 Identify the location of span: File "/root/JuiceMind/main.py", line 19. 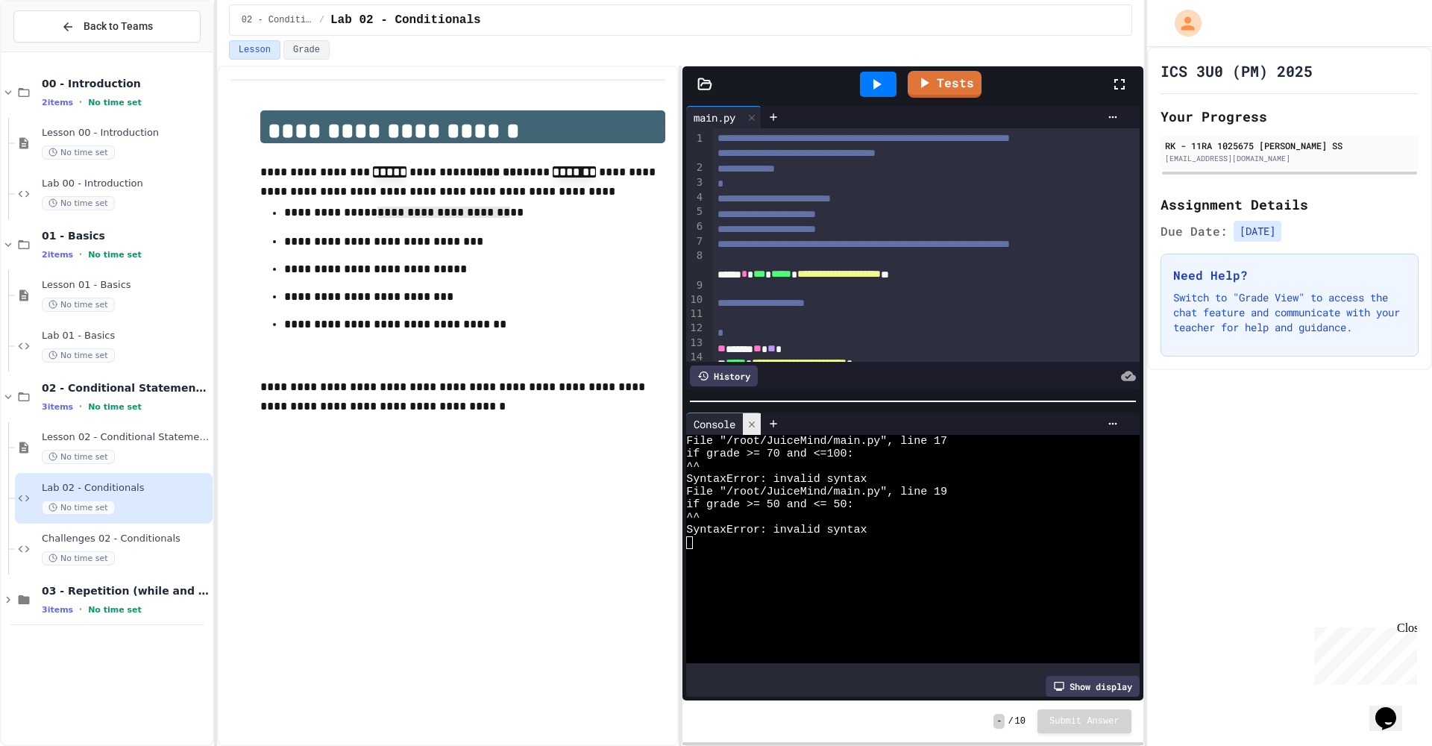
(817, 491).